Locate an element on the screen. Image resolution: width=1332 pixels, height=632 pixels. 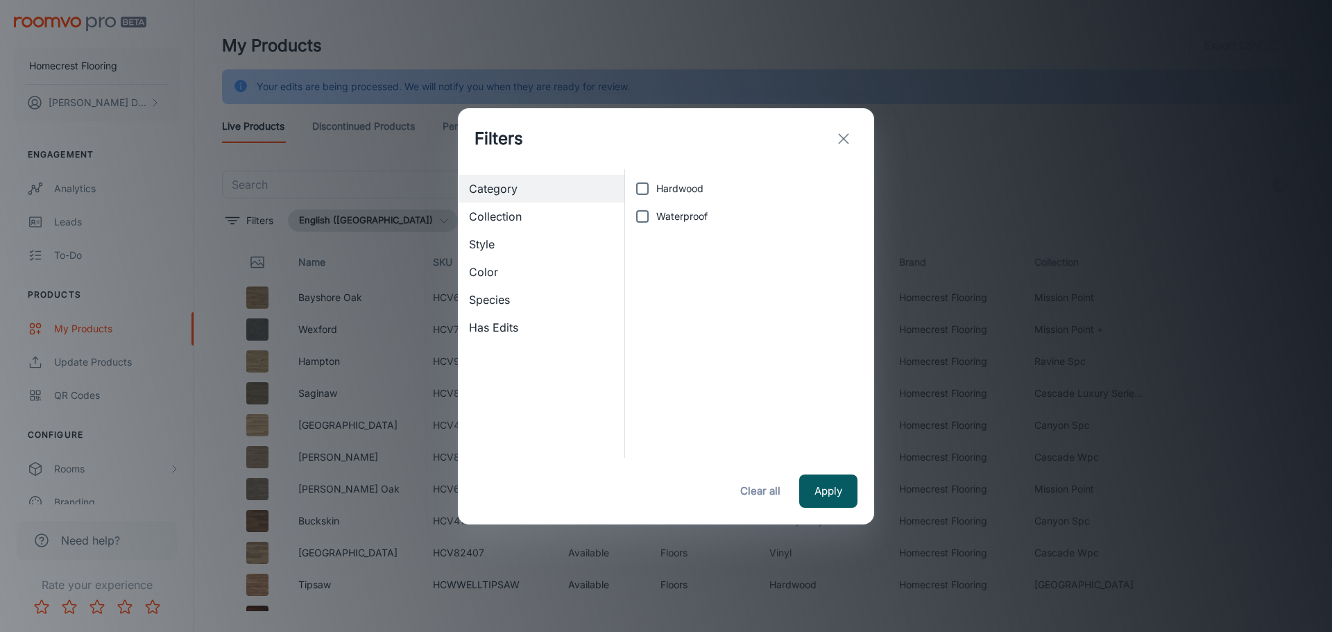
div: Collection is located at coordinates (541, 216).